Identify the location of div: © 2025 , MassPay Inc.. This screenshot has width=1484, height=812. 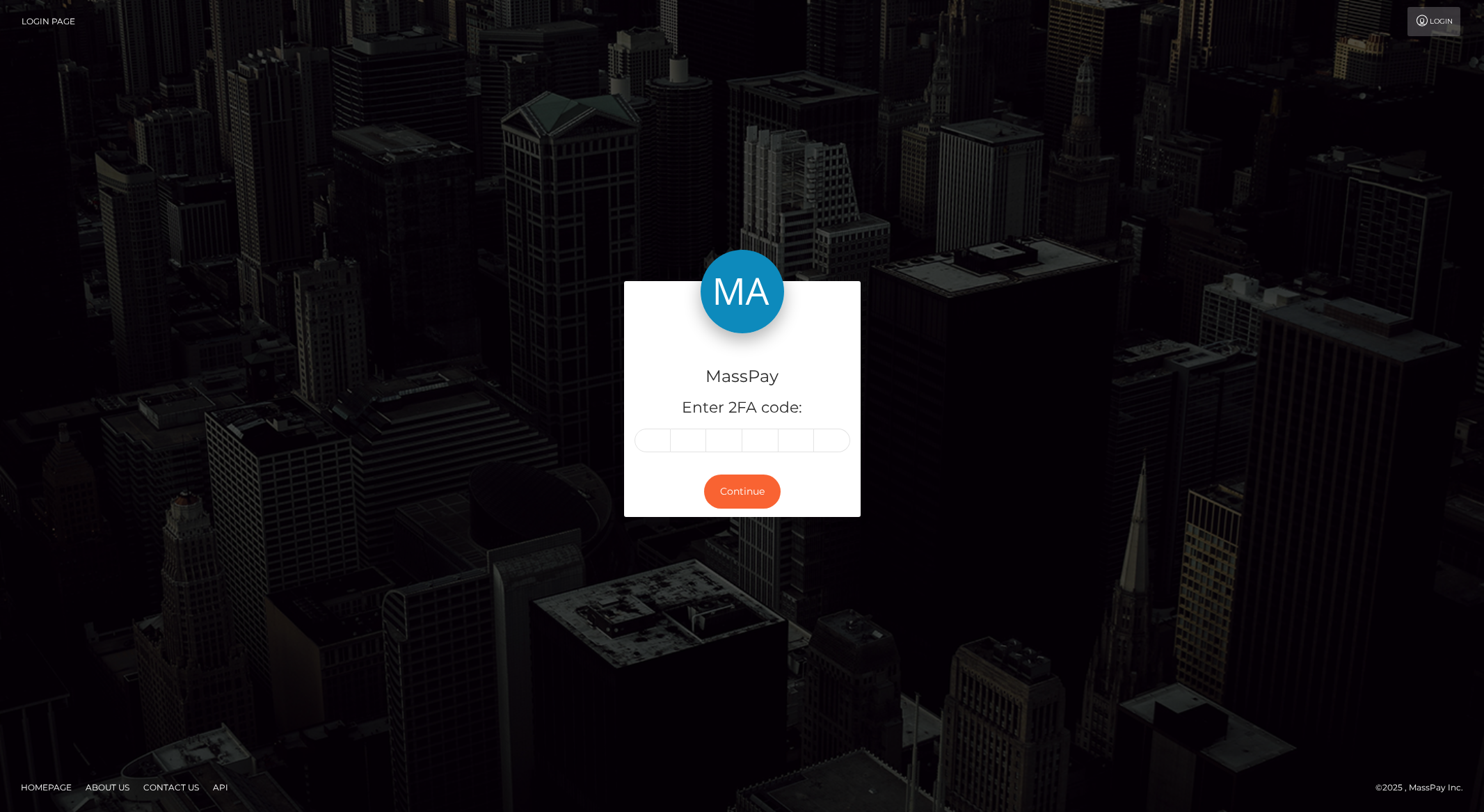
(1424, 788).